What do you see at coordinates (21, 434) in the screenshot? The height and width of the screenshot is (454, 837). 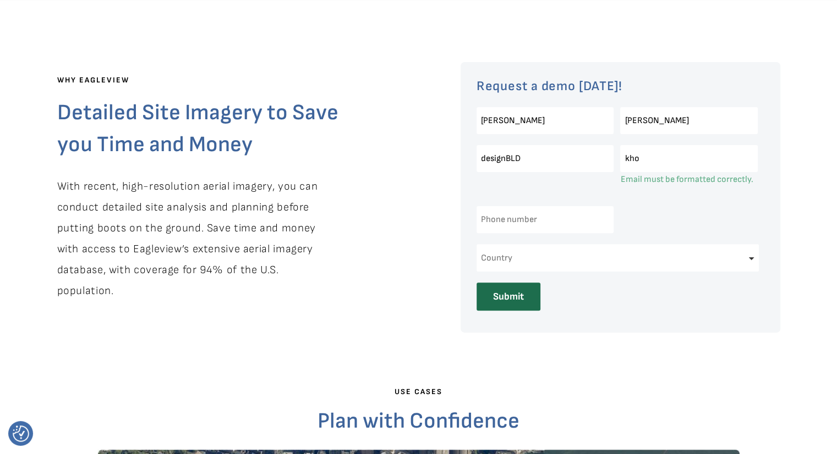 I see `img: Revisit consent button` at bounding box center [21, 434].